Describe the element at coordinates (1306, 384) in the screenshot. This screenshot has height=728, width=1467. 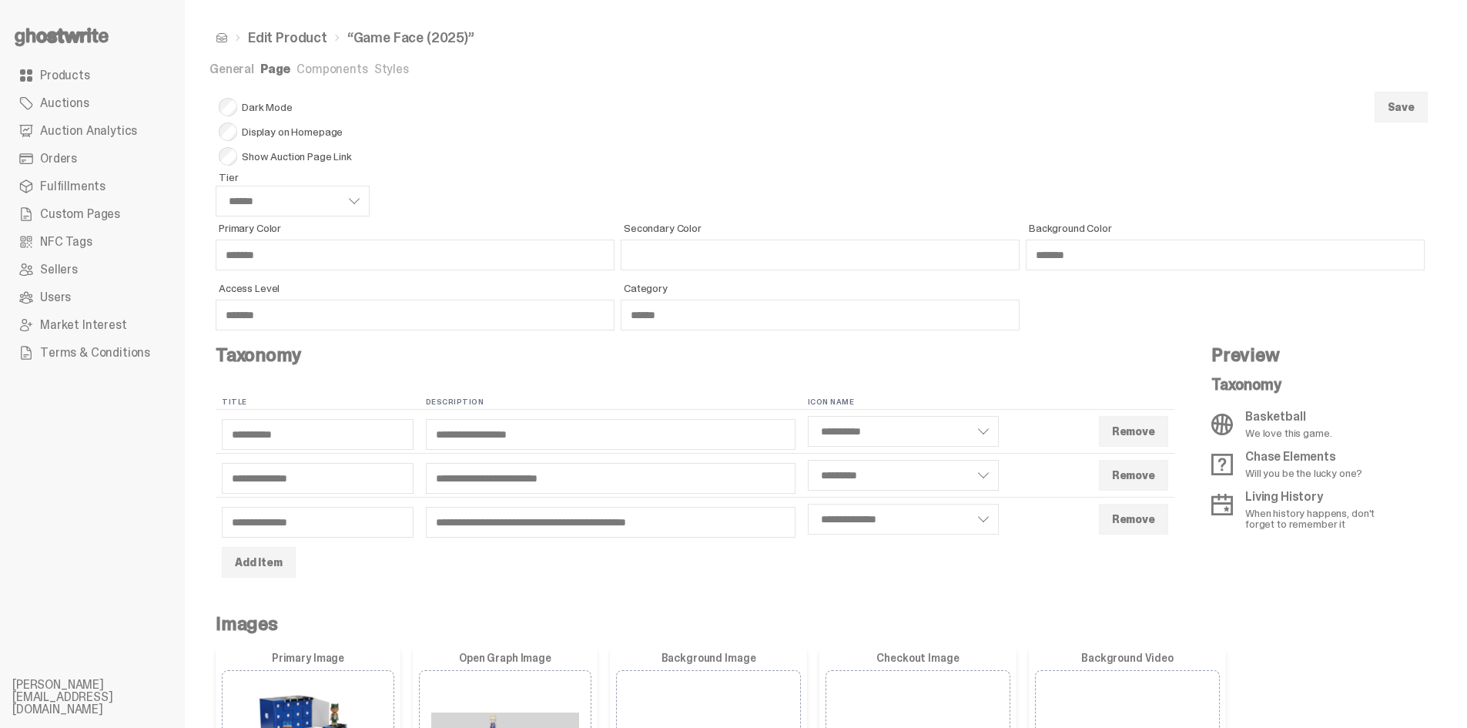
I see `p: Taxonomy` at that location.